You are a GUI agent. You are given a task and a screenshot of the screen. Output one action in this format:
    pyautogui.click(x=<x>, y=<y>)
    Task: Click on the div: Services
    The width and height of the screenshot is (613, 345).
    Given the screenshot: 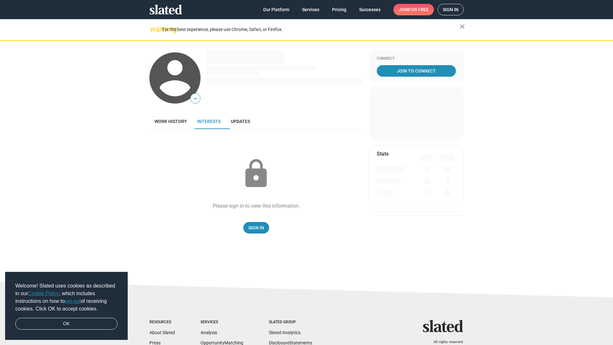 What is the action you would take?
    pyautogui.click(x=222, y=322)
    